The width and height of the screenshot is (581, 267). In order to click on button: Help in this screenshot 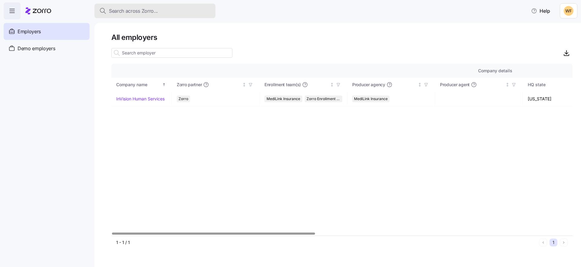, I will do `click(540, 11)`.